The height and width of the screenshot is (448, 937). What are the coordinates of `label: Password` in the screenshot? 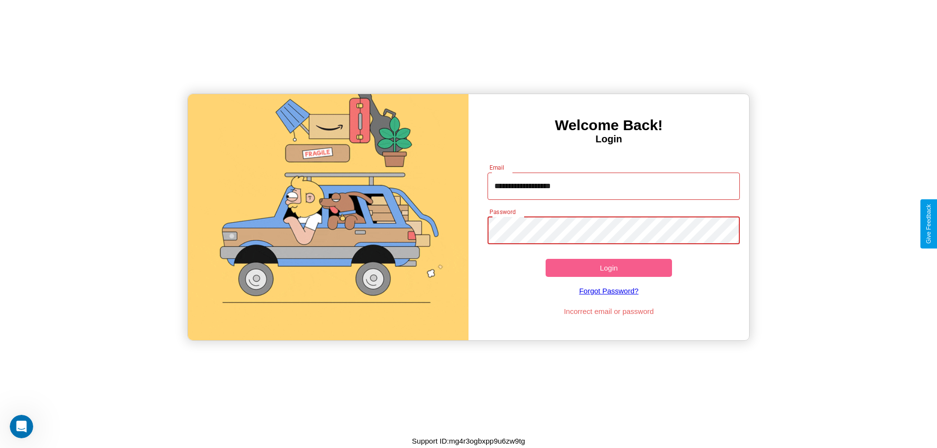 It's located at (502, 212).